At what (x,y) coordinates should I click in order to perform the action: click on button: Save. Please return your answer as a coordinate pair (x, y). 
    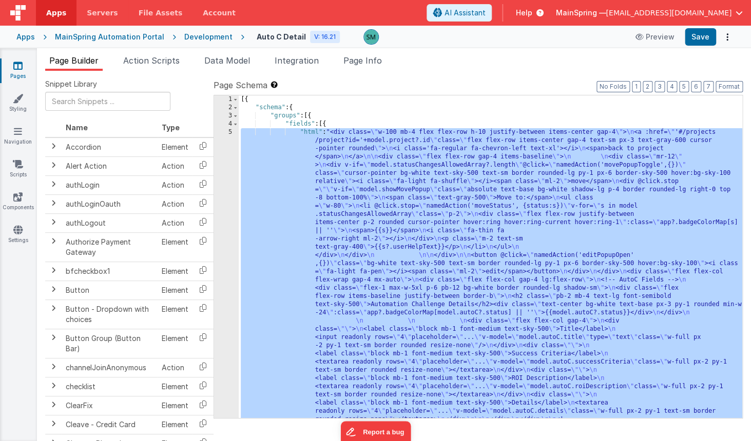
    Looking at the image, I should click on (700, 37).